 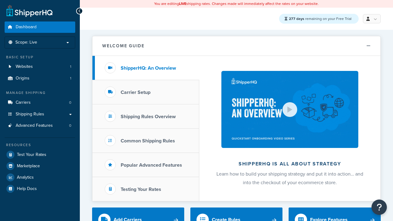 What do you see at coordinates (183, 4) in the screenshot?
I see `b: LIVE` at bounding box center [183, 4].